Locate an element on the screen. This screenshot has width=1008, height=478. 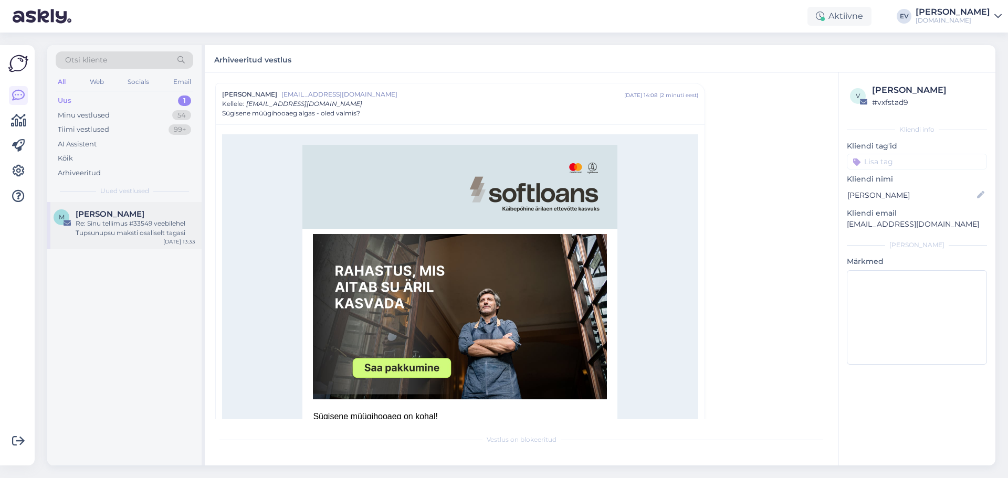
div: Kliendi info is located at coordinates (917, 130).